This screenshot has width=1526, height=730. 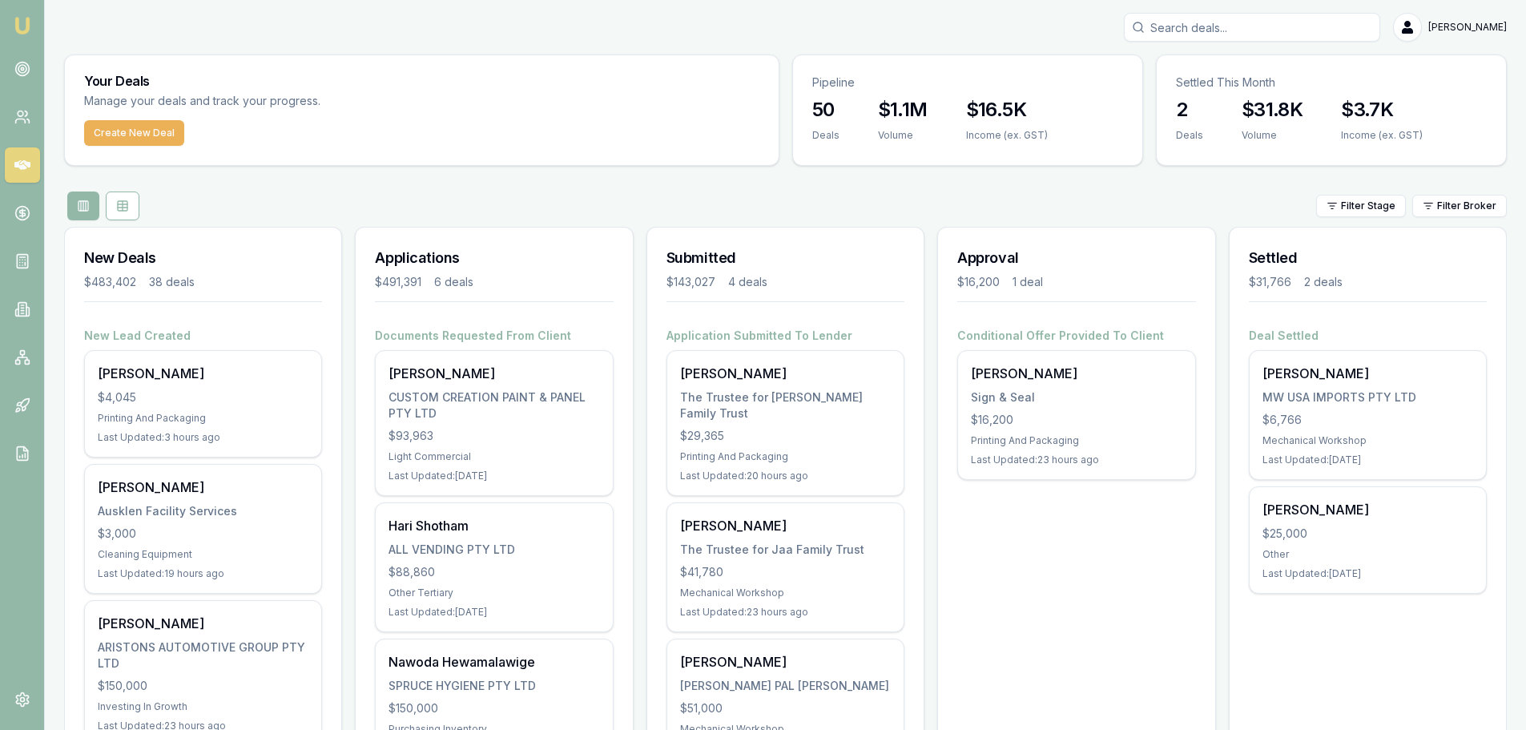 I want to click on div: 6 deals, so click(x=453, y=282).